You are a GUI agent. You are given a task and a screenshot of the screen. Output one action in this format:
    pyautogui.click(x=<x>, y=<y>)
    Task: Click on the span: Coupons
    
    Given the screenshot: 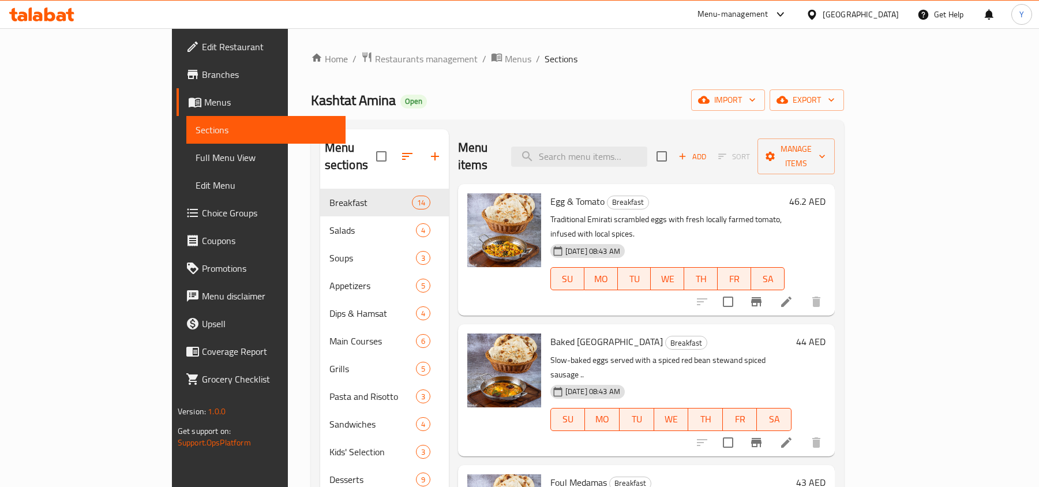 What is the action you would take?
    pyautogui.click(x=269, y=241)
    